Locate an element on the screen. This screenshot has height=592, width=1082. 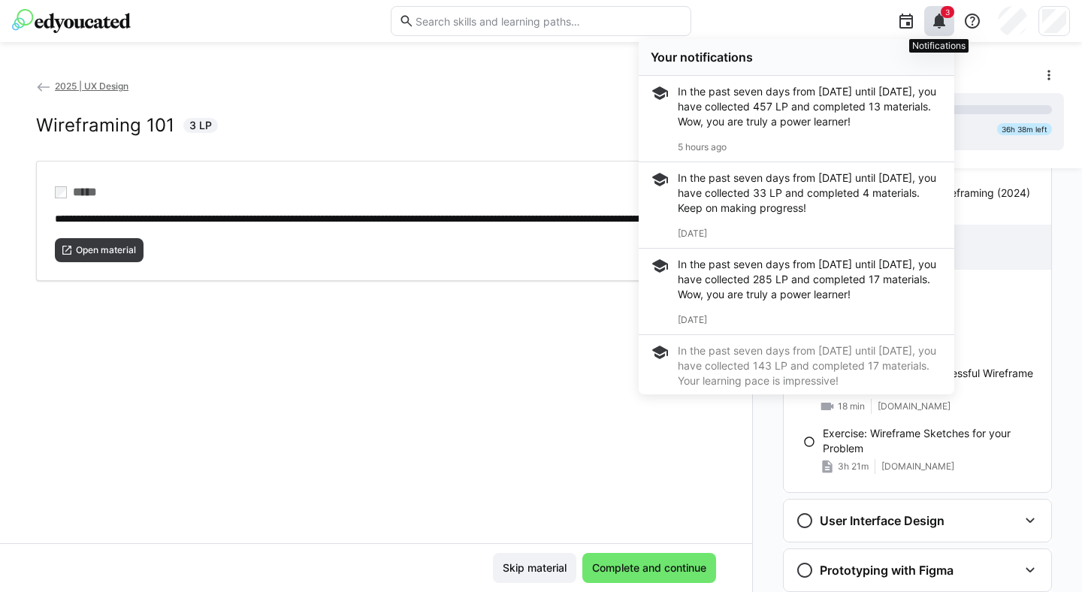
span: Skip material is located at coordinates (534, 568).